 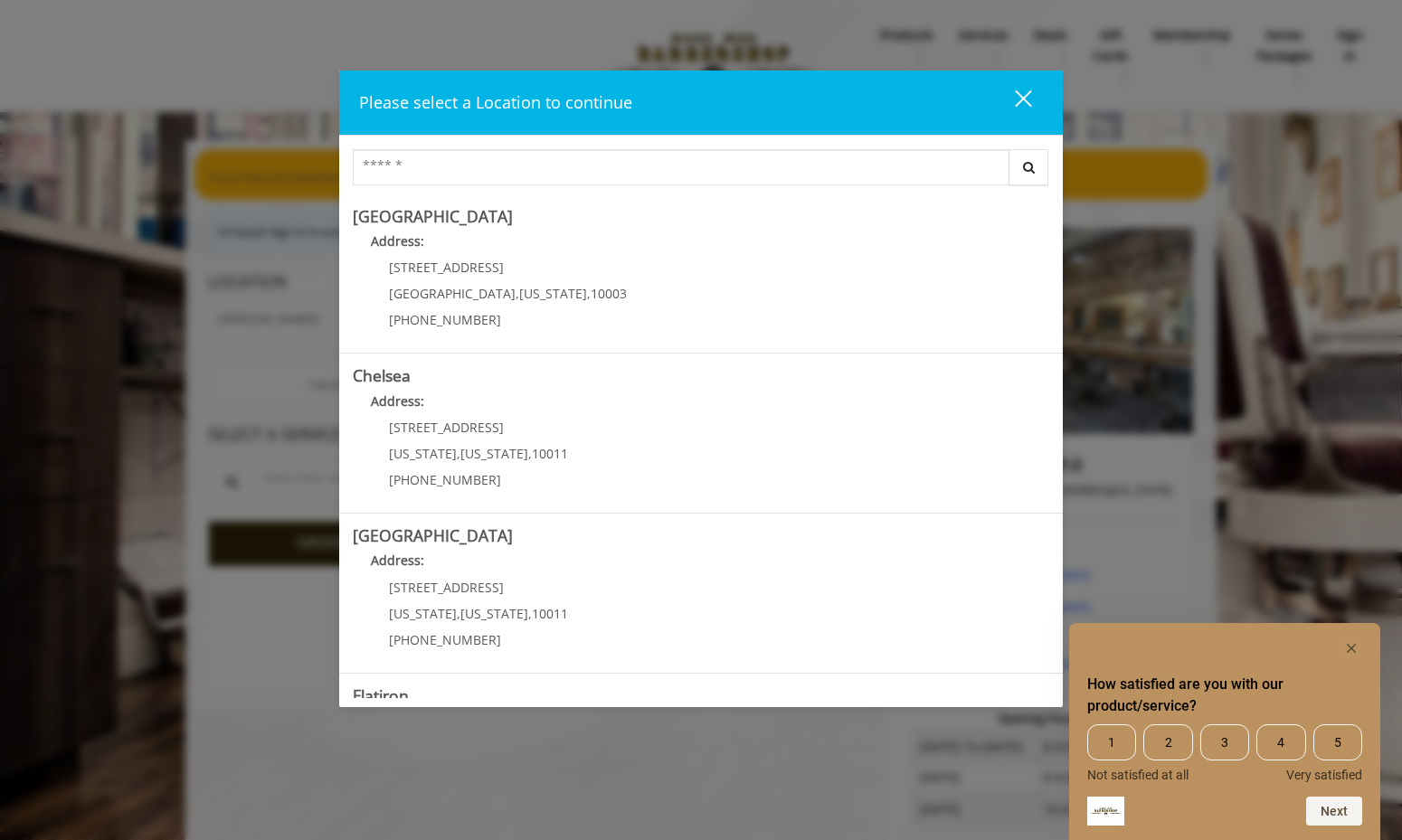 I want to click on div: Center Select, so click(x=701, y=172).